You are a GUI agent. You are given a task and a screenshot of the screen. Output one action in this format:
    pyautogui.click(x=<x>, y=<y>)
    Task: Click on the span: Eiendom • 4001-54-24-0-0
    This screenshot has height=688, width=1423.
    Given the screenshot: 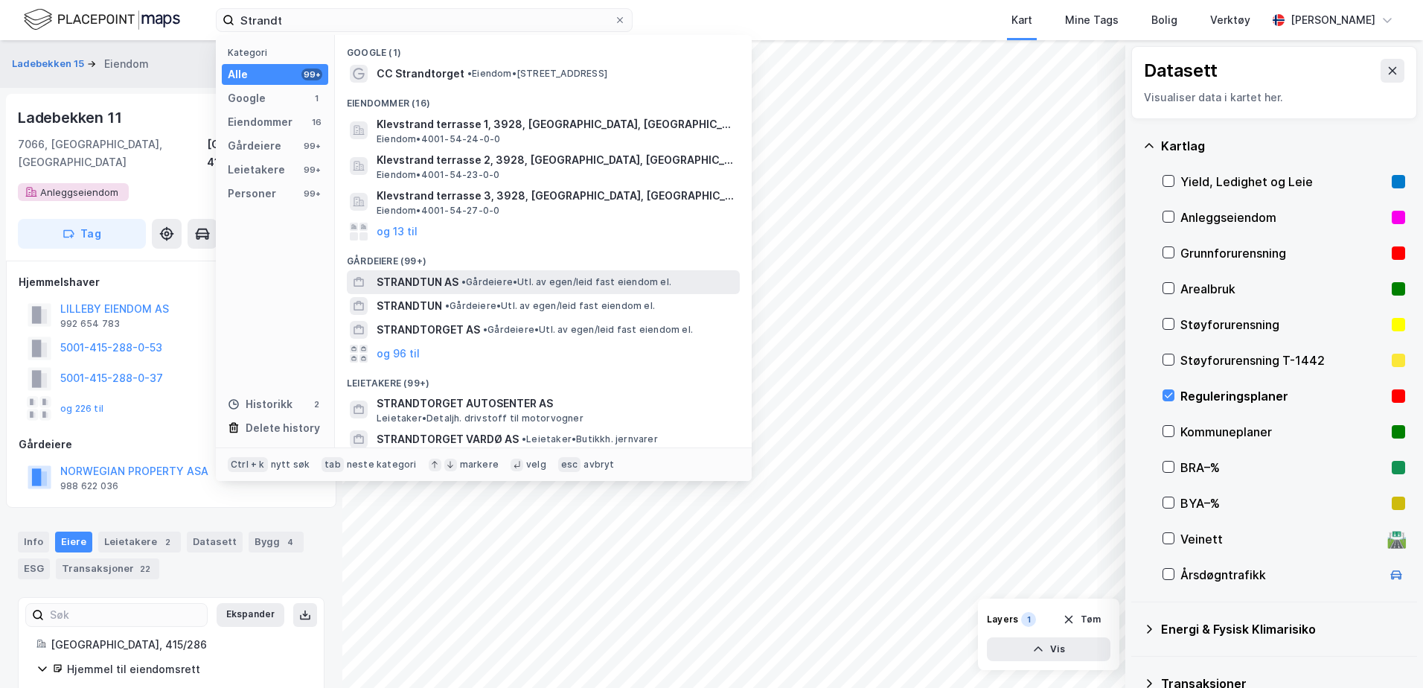 What is the action you would take?
    pyautogui.click(x=438, y=139)
    